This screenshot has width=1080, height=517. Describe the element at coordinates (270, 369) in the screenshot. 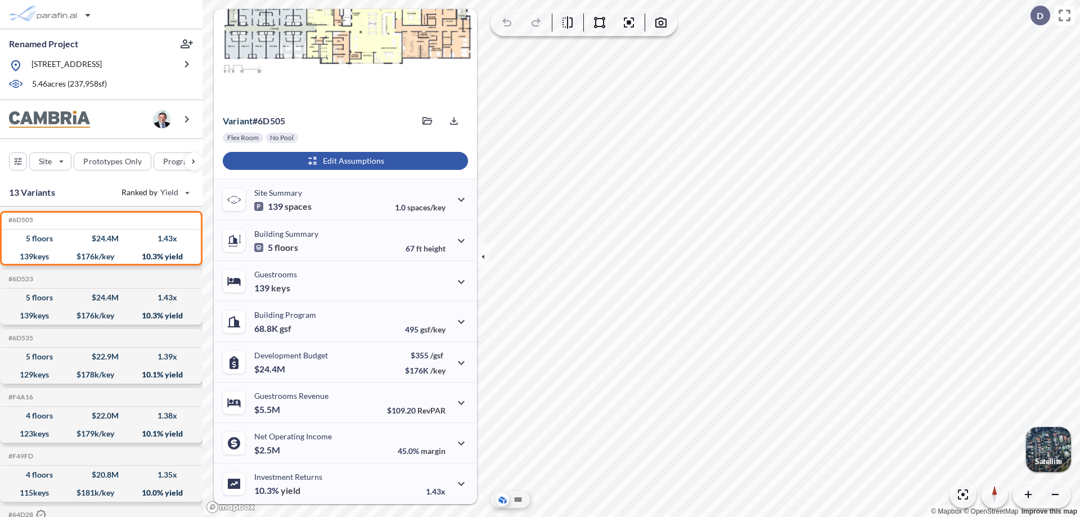

I see `p: $24.4M` at that location.